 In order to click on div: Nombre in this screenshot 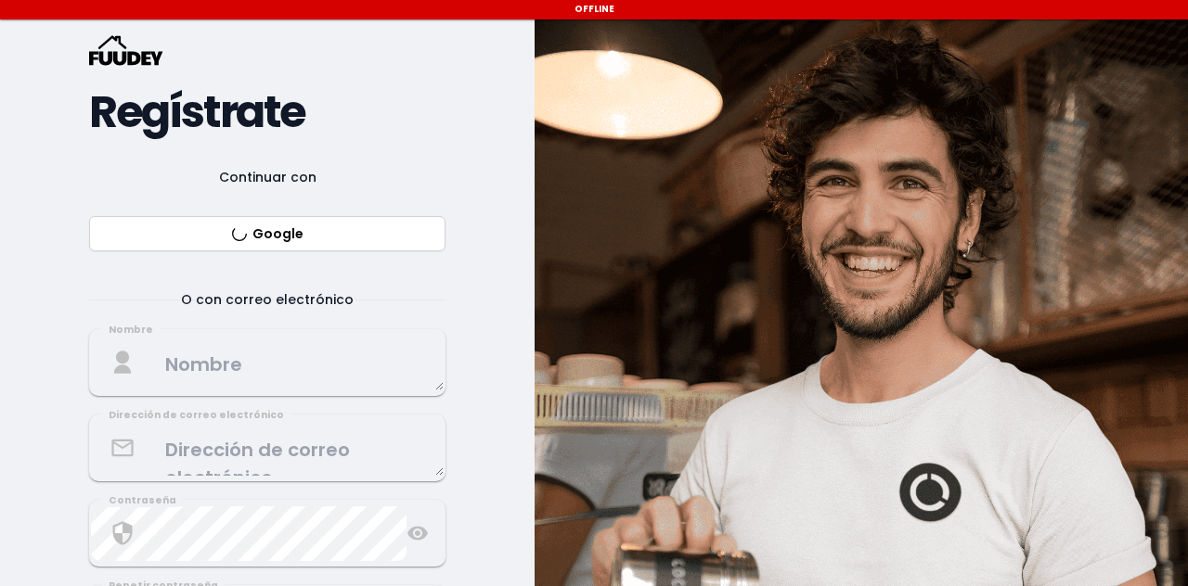, I will do `click(131, 330)`.